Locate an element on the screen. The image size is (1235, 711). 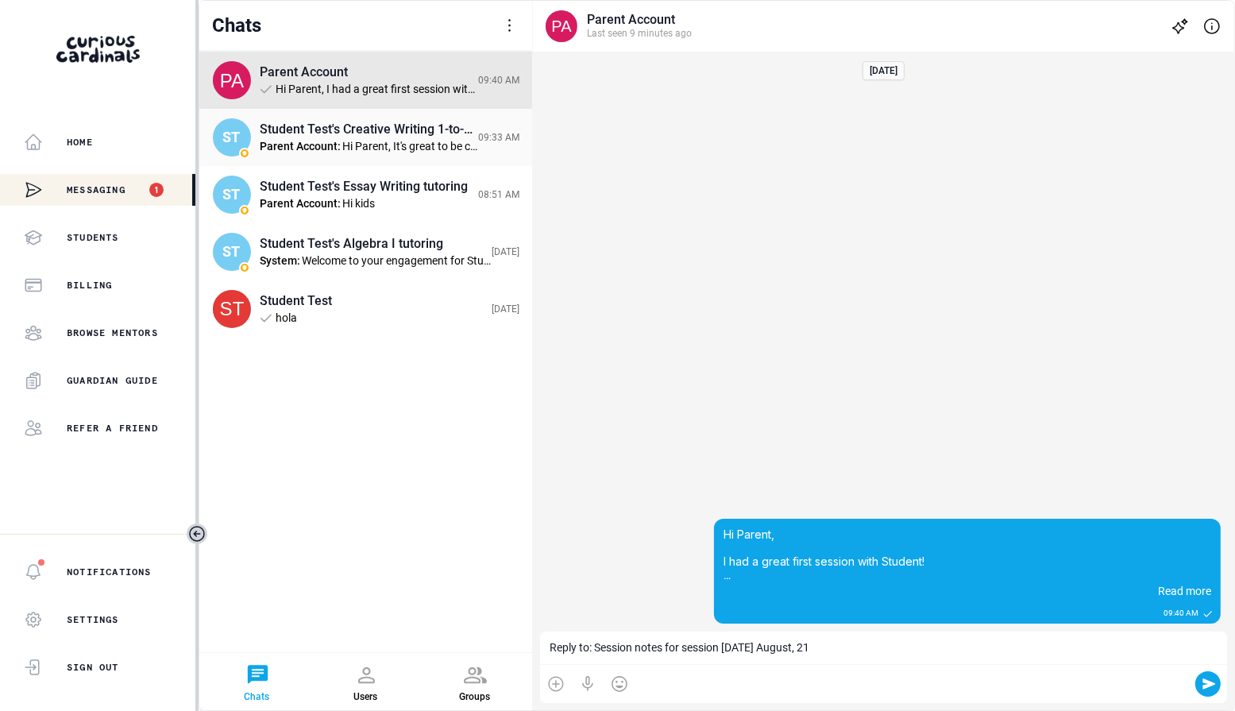
div: Last seen 9 minutes ago is located at coordinates (874, 33).